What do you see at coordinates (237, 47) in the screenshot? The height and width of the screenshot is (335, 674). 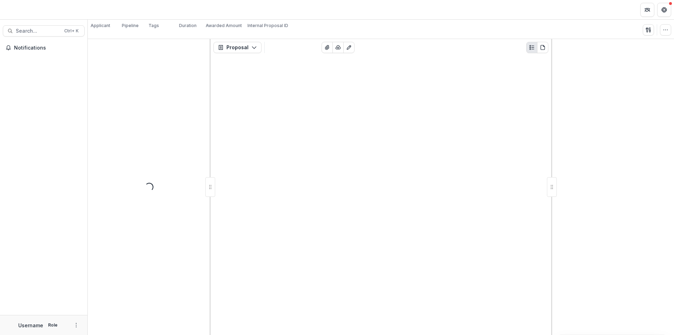 I see `button: Proposal` at bounding box center [237, 47].